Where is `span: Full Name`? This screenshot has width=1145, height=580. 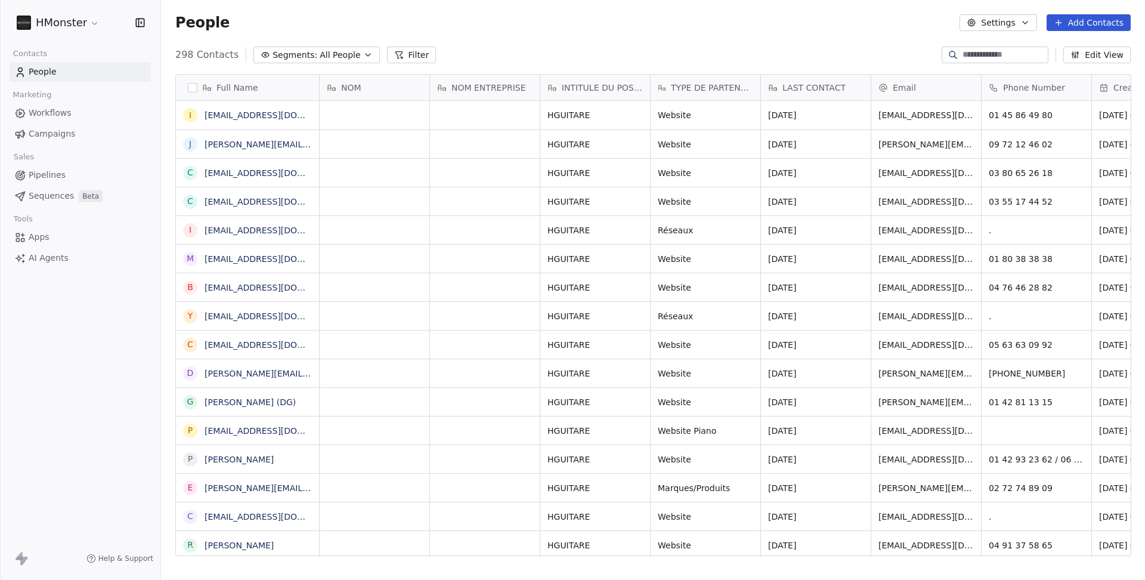
span: Full Name is located at coordinates (237, 88).